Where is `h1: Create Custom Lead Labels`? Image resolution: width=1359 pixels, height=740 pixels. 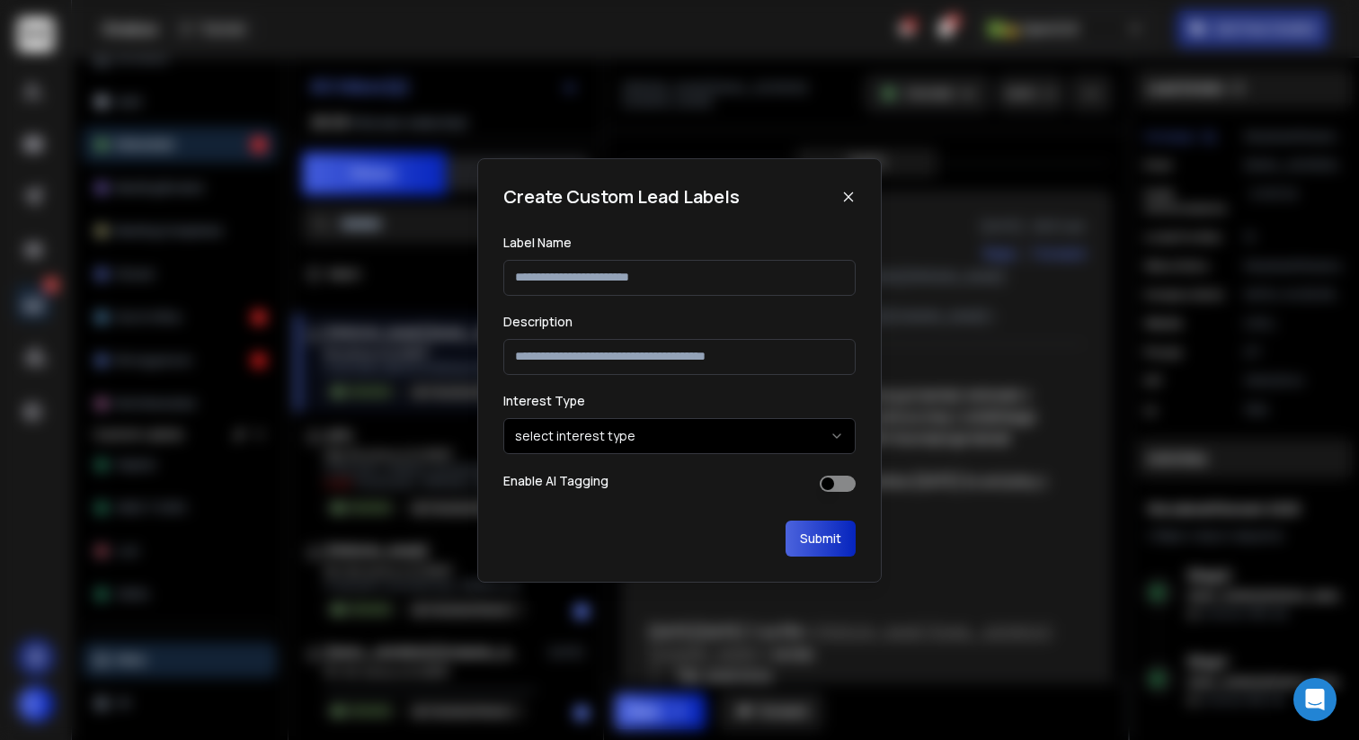
h1: Create Custom Lead Labels is located at coordinates (621, 197).